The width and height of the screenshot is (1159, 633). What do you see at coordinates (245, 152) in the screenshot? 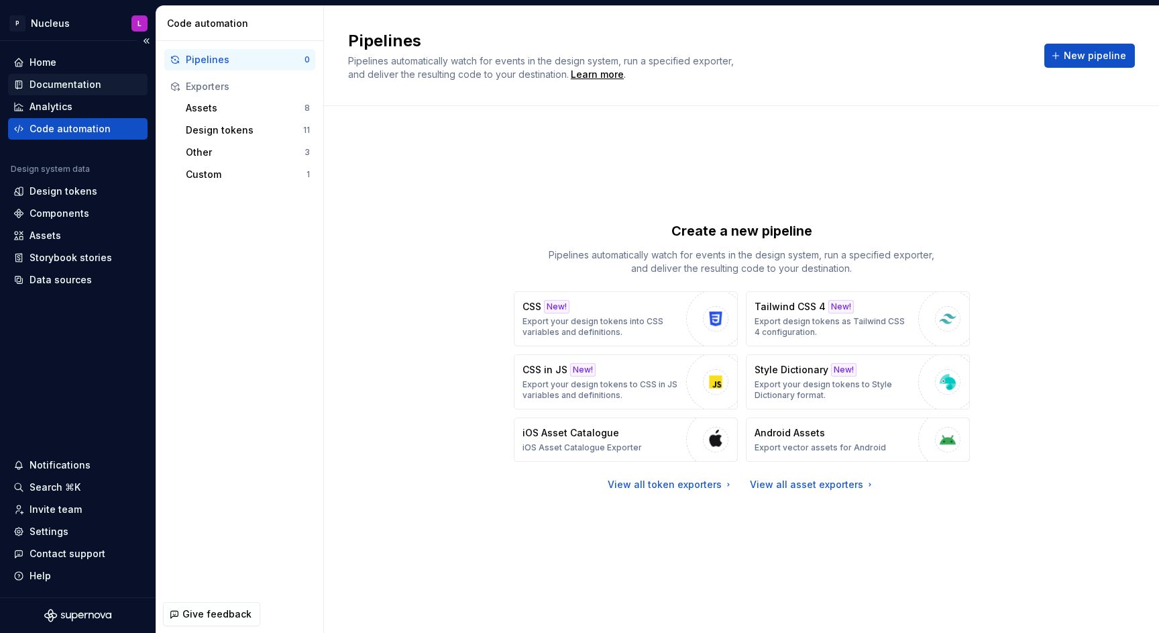
I see `div: Other` at bounding box center [245, 152].